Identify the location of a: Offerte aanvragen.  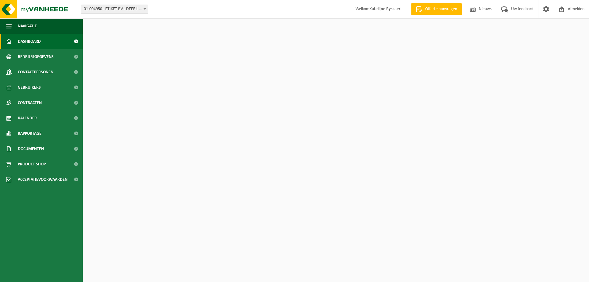
(436, 9).